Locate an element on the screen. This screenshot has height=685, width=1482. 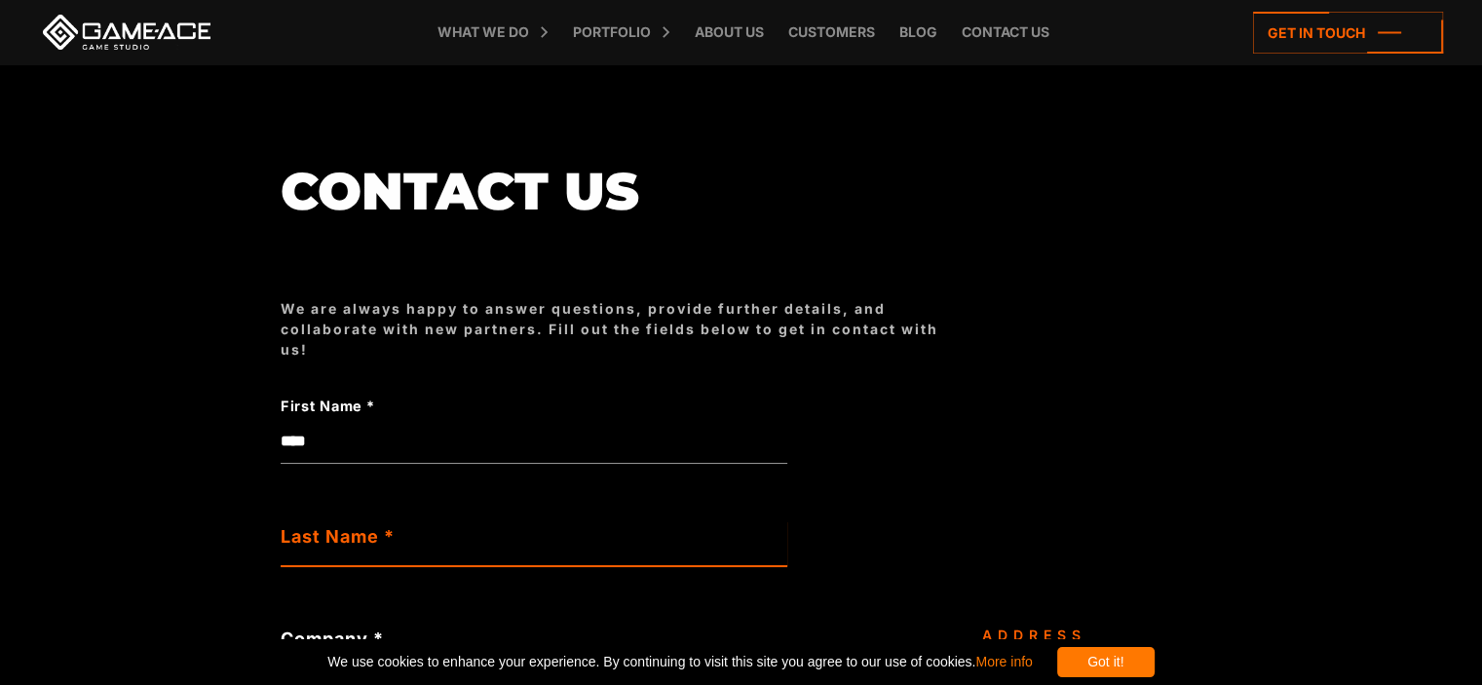
span: We use cookies to enhance your experience. By continuing to visit this site you agree to our use ... is located at coordinates (679, 662).